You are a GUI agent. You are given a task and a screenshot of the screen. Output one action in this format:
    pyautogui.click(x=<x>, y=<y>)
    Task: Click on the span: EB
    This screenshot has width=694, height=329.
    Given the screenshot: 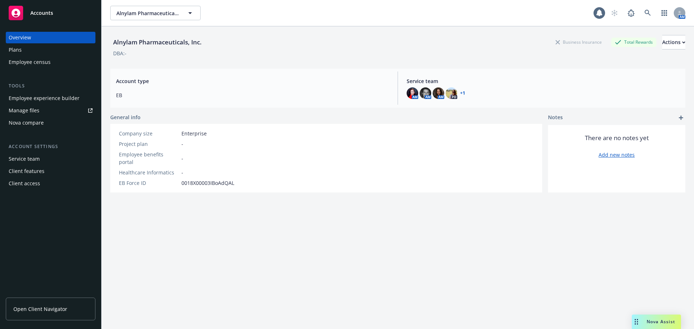 What is the action you would take?
    pyautogui.click(x=252, y=95)
    